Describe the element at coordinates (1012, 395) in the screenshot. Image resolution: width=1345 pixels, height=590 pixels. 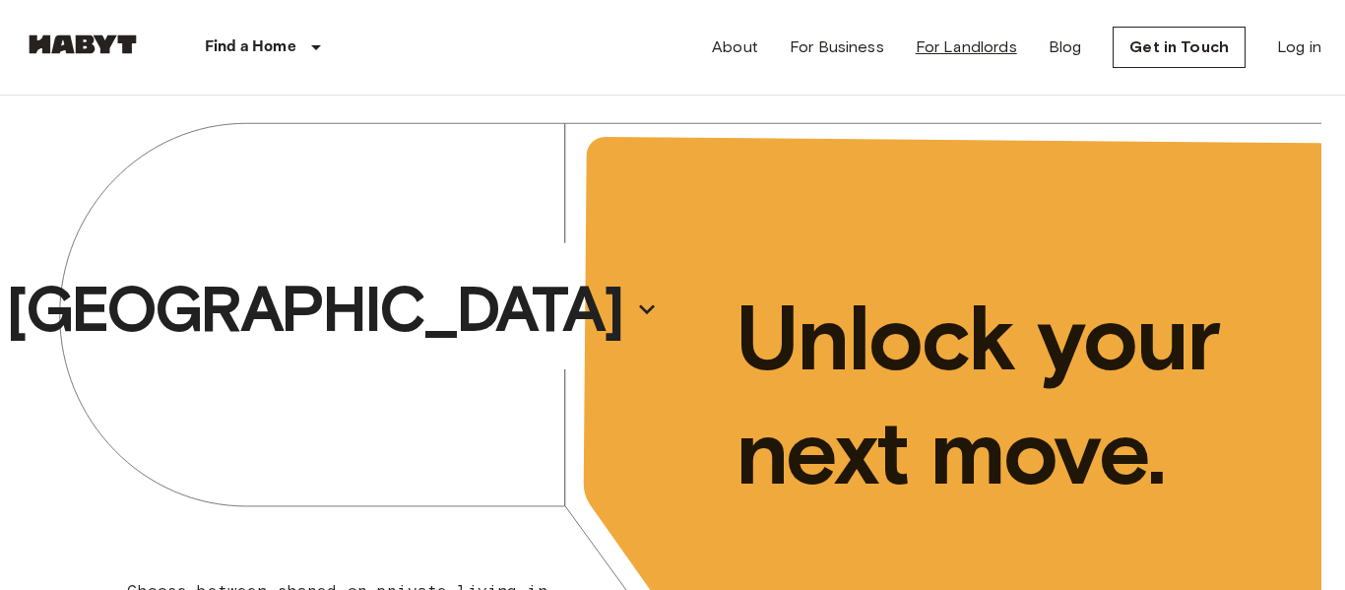
I see `p: Unlock your next move.` at that location.